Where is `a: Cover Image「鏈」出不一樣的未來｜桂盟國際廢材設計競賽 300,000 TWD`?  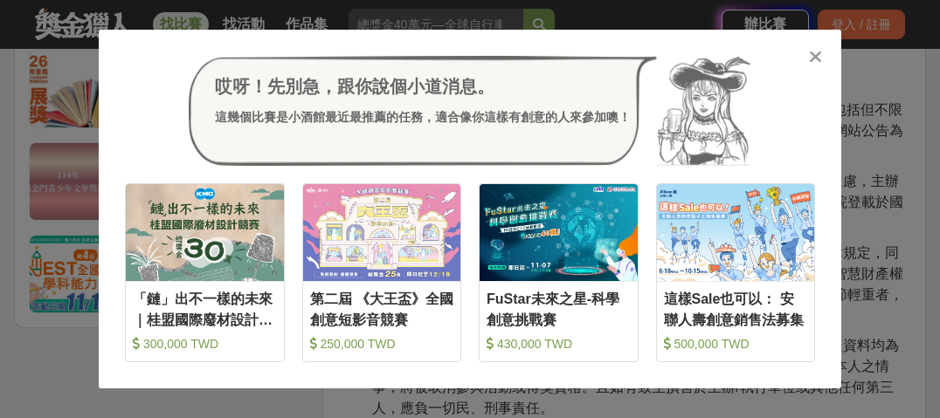
a: Cover Image「鏈」出不一樣的未來｜桂盟國際廢材設計競賽 300,000 TWD is located at coordinates (204, 273).